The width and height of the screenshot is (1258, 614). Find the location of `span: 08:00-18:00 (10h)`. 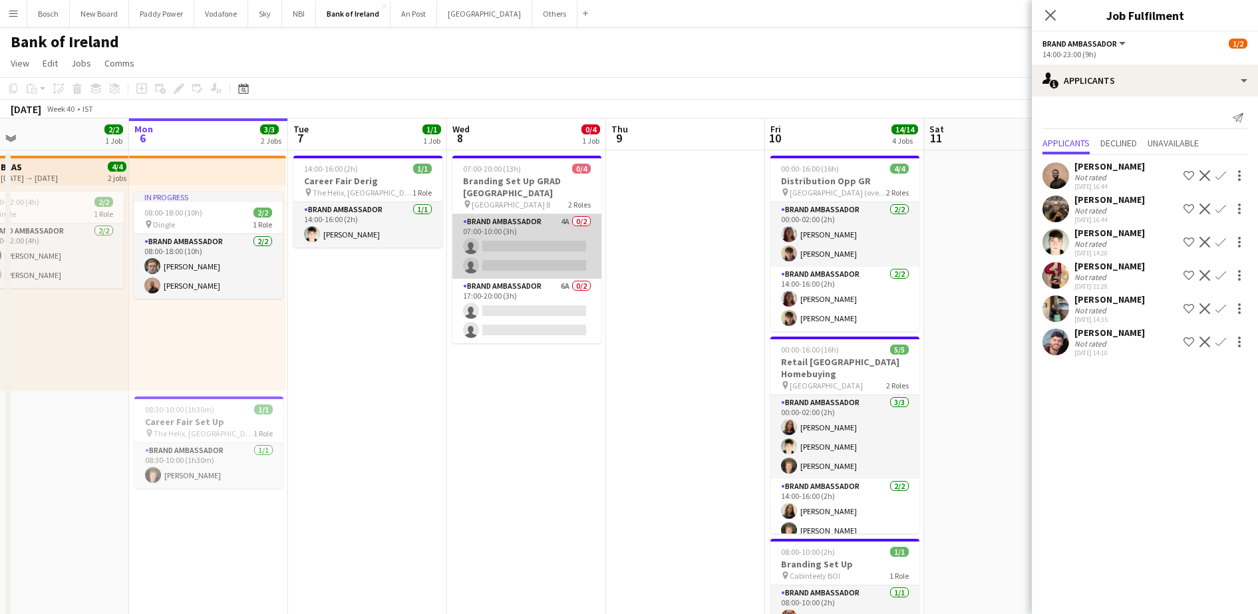

span: 08:00-18:00 (10h) is located at coordinates (173, 212).